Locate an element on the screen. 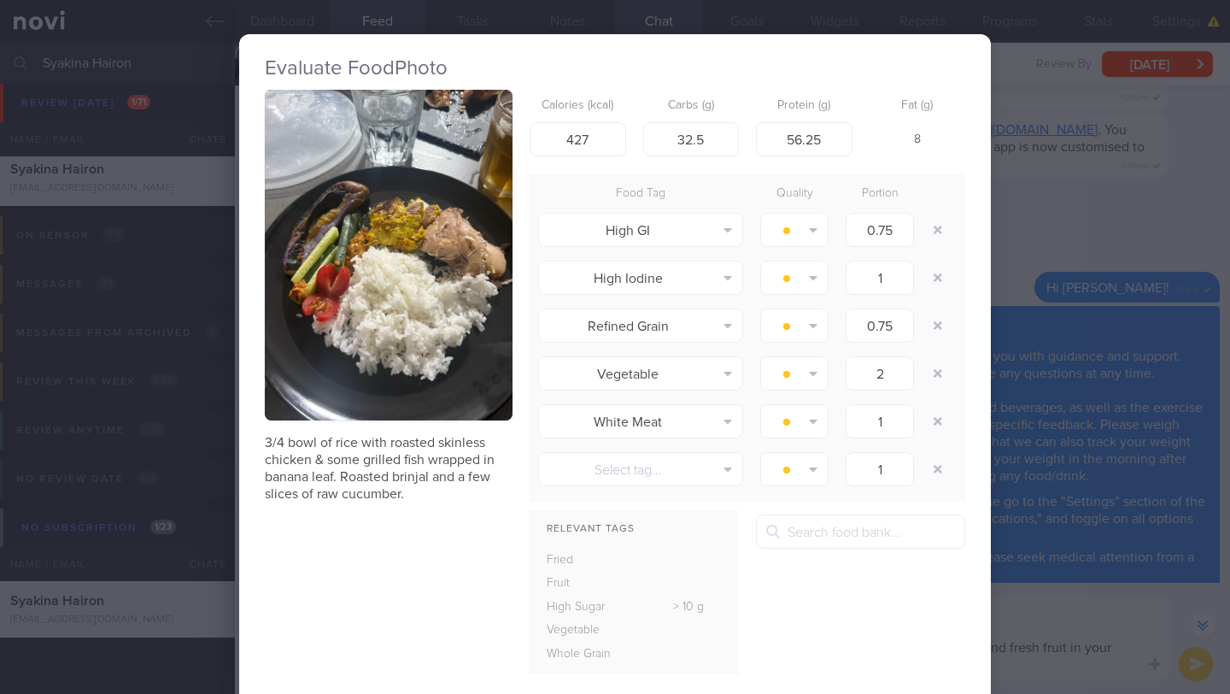  label: Carbs (g) is located at coordinates (691, 106).